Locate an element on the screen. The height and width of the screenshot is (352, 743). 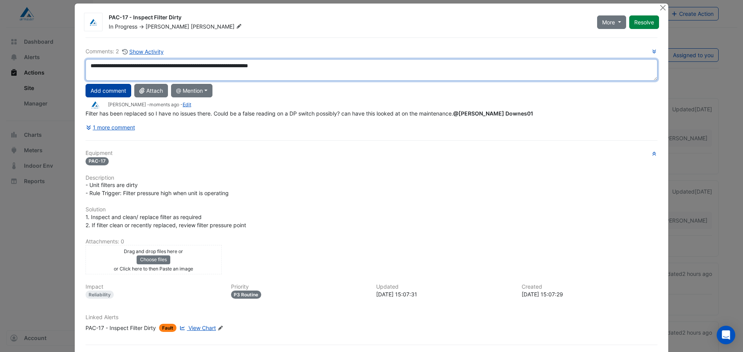
h6: Description is located at coordinates (371, 178).